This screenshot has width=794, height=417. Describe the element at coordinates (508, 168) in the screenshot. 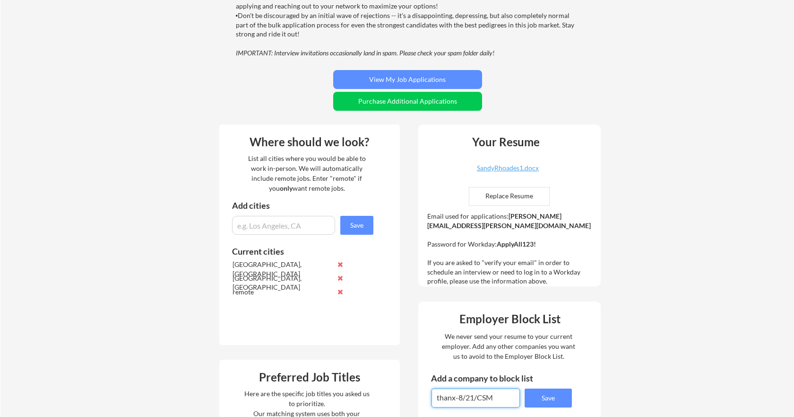

I see `div: SandyRhoades1.docx` at that location.